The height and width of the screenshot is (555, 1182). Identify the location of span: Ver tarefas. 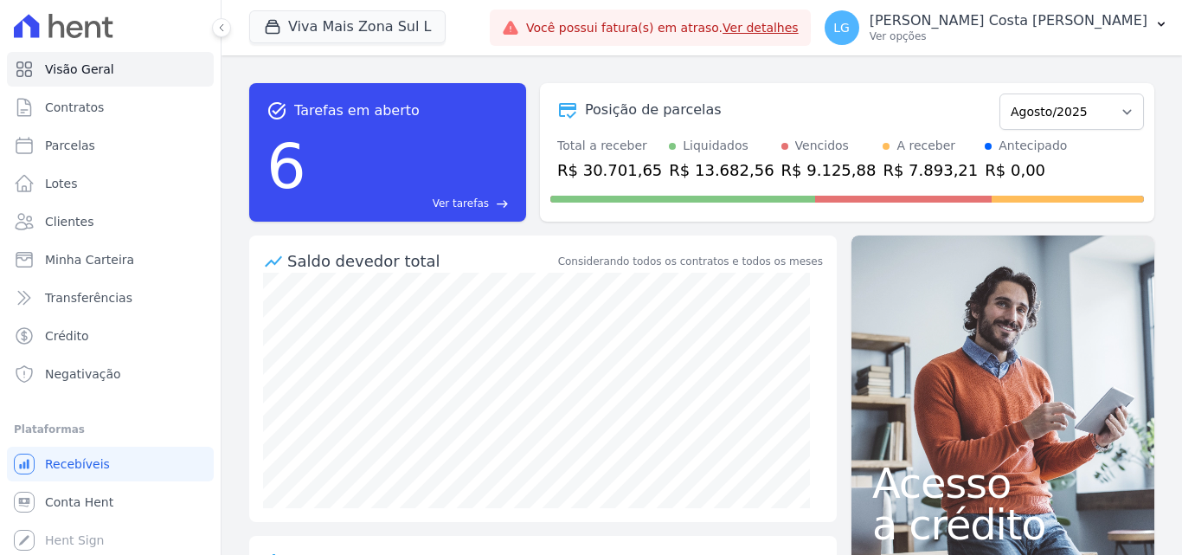
(460, 203).